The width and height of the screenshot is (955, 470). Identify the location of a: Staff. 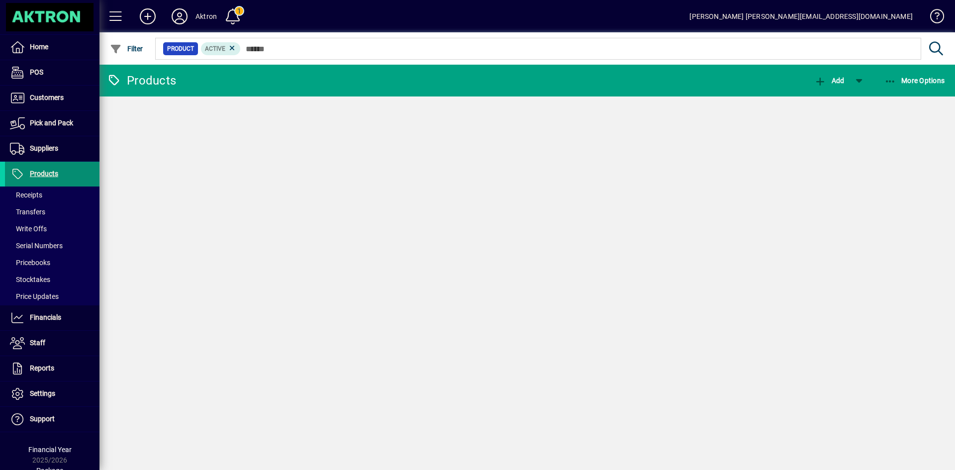
(52, 343).